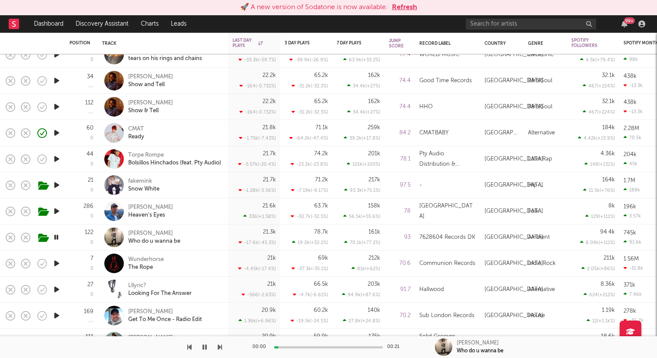 Image resolution: width=657 pixels, height=358 pixels. I want to click on div: 129 ( +111 % ), so click(600, 216).